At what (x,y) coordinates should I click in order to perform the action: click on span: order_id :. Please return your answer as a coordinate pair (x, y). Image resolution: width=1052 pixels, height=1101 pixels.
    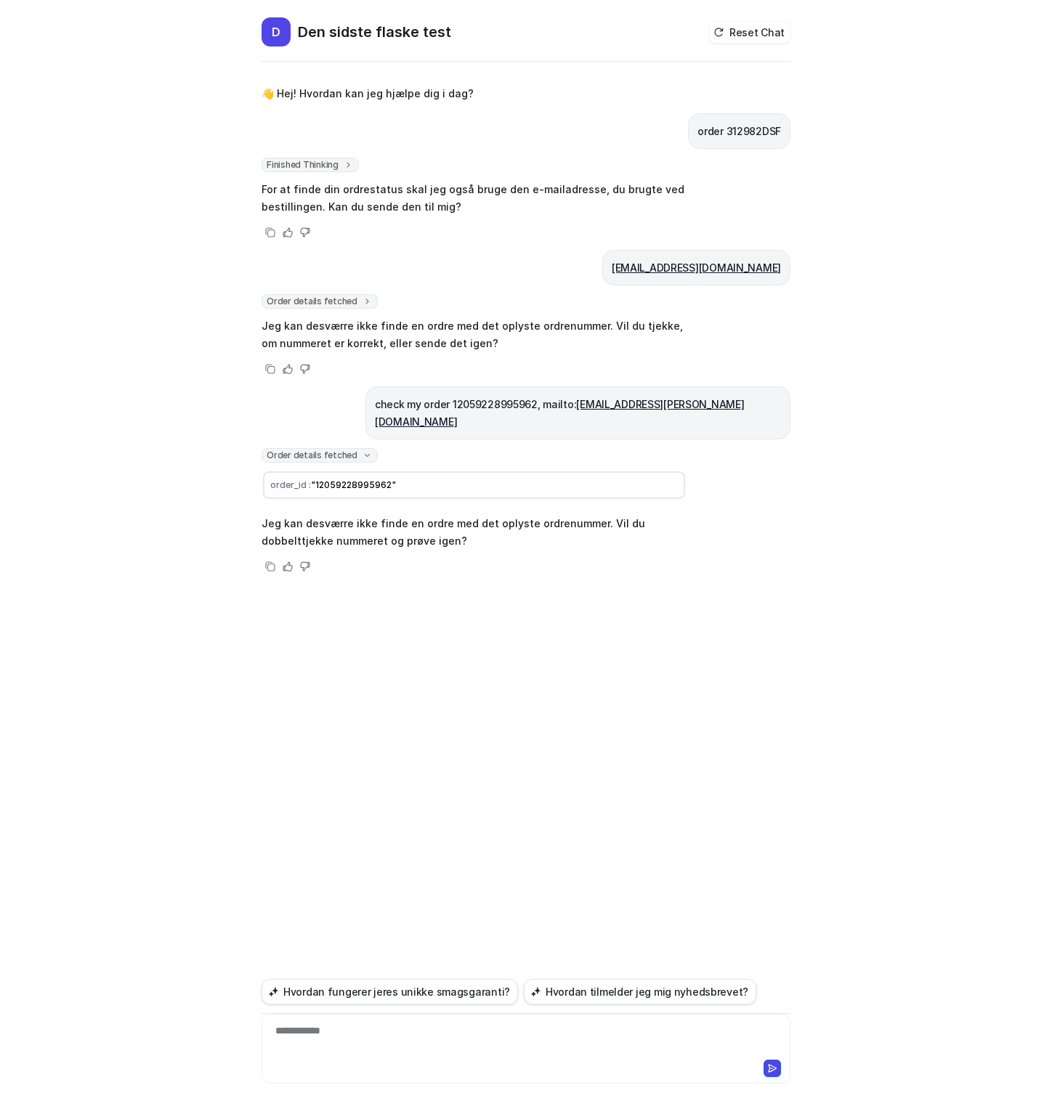
    Looking at the image, I should click on (291, 485).